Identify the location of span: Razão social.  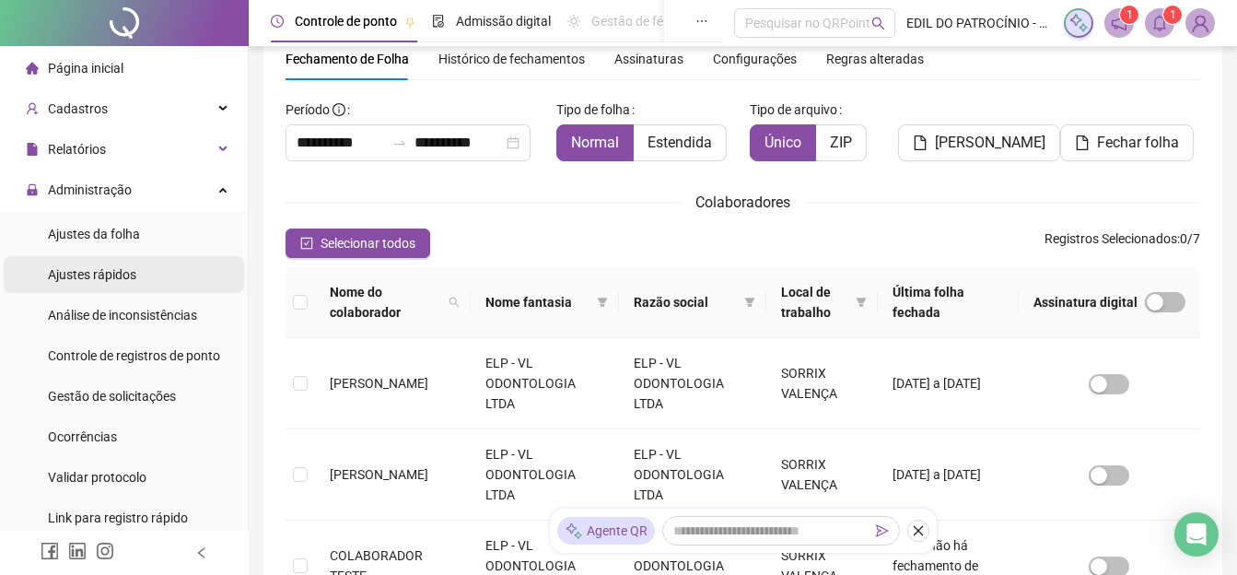
(685, 302).